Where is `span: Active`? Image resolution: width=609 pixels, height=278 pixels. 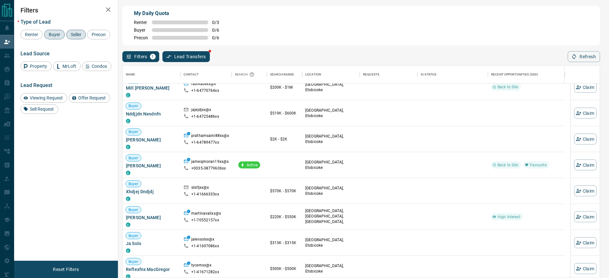
span: Active is located at coordinates (252, 165).